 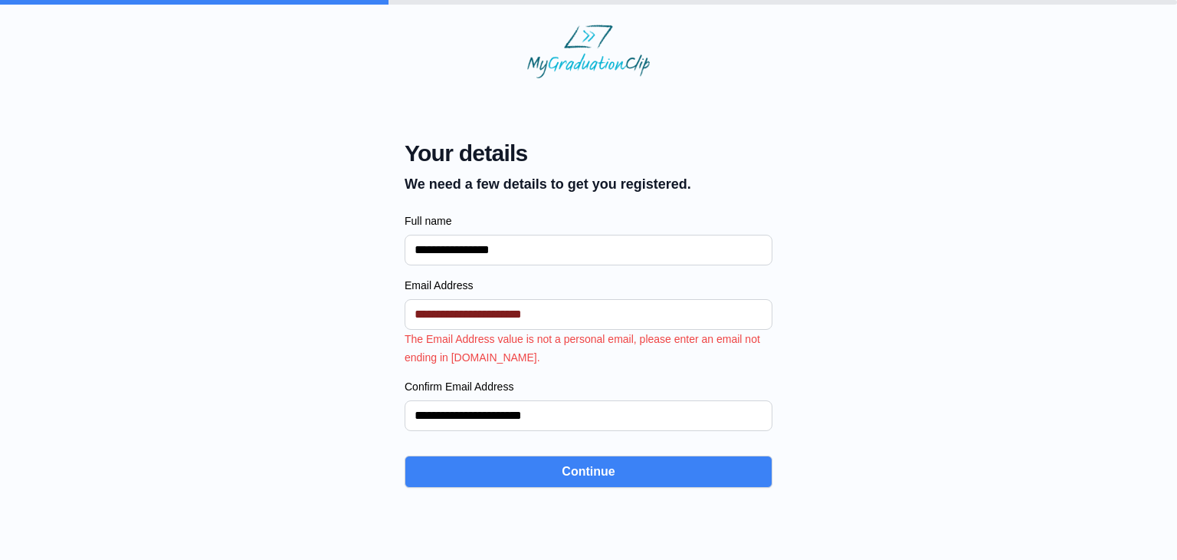 I want to click on label: Confirm Email Address, so click(x=589, y=386).